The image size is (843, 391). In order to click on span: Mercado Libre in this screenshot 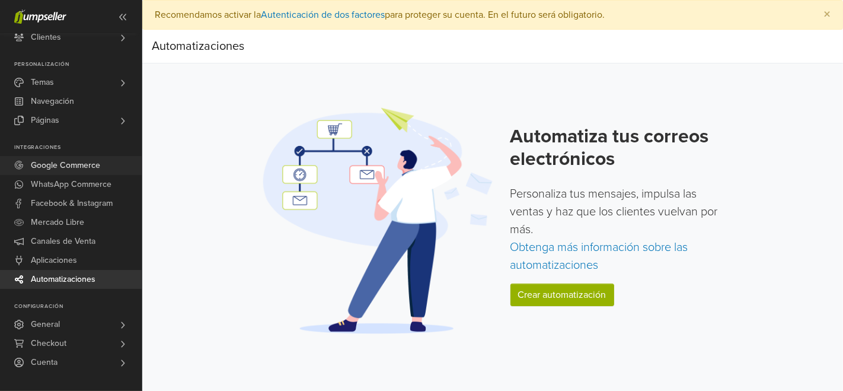, I will do `click(57, 222)`.